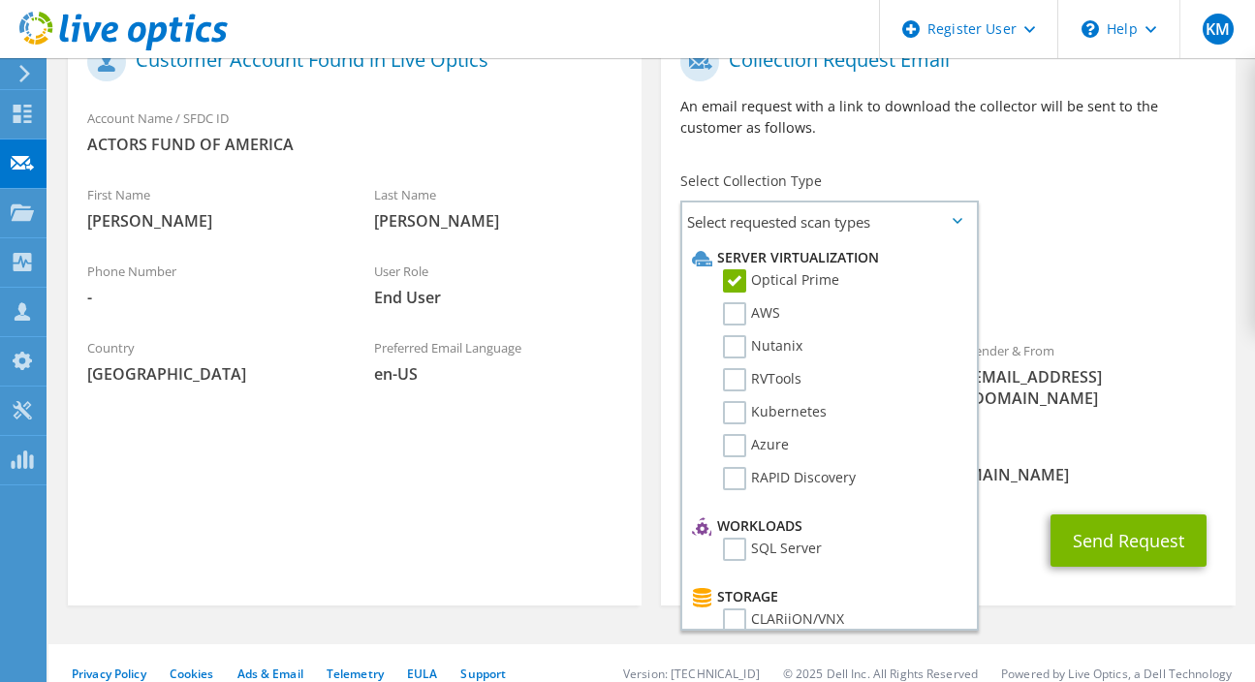 Image resolution: width=1255 pixels, height=682 pixels. What do you see at coordinates (762, 380) in the screenshot?
I see `label: RVTools` at bounding box center [762, 380].